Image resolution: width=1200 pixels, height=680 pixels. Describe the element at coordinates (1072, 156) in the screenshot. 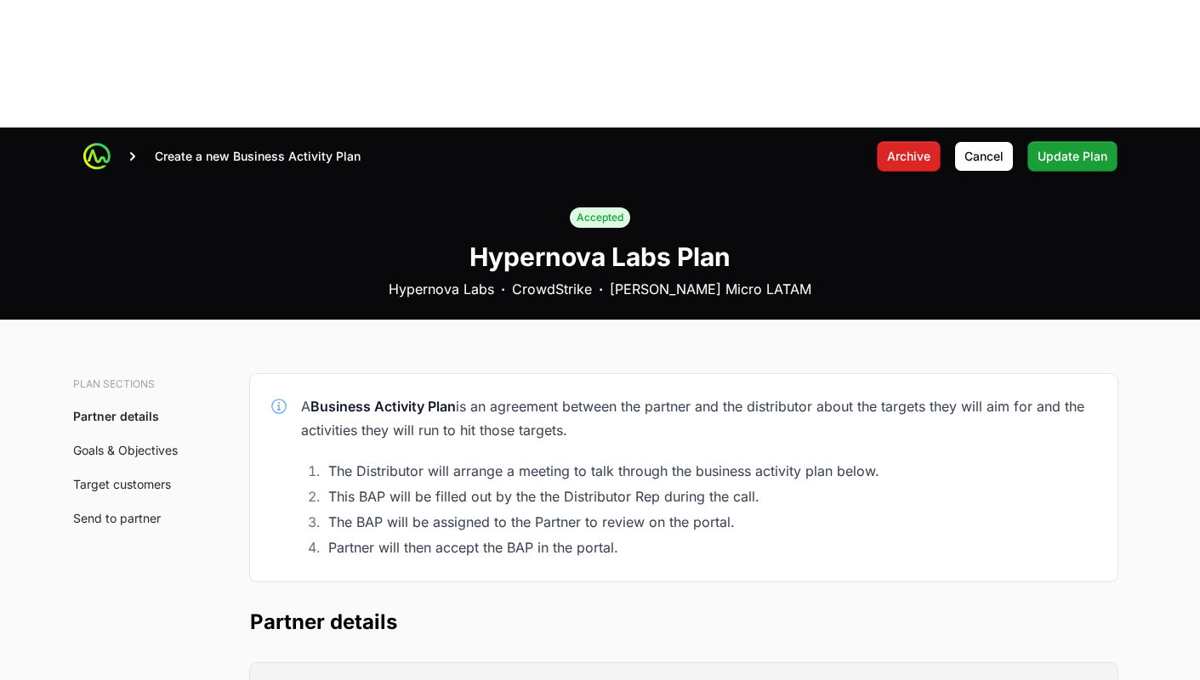

I see `button: Update Plan` at that location.